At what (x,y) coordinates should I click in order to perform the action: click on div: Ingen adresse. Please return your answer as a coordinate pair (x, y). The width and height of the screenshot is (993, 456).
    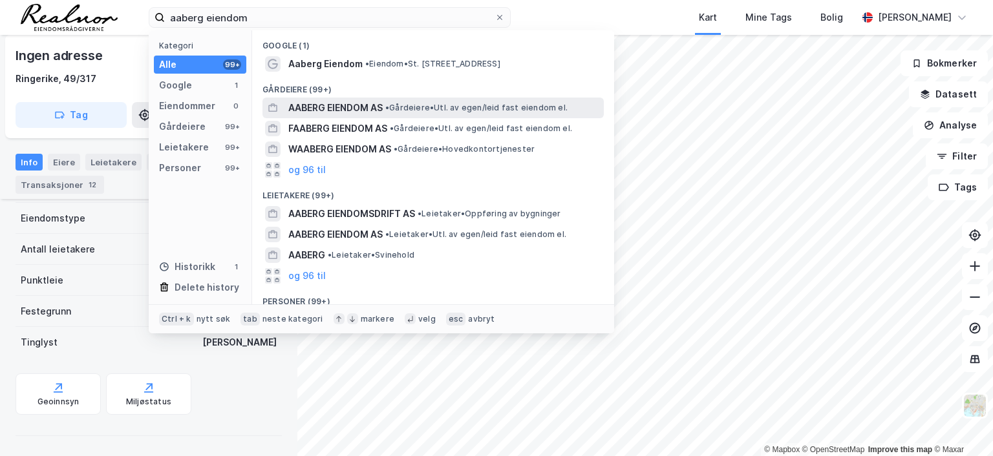
    Looking at the image, I should click on (60, 56).